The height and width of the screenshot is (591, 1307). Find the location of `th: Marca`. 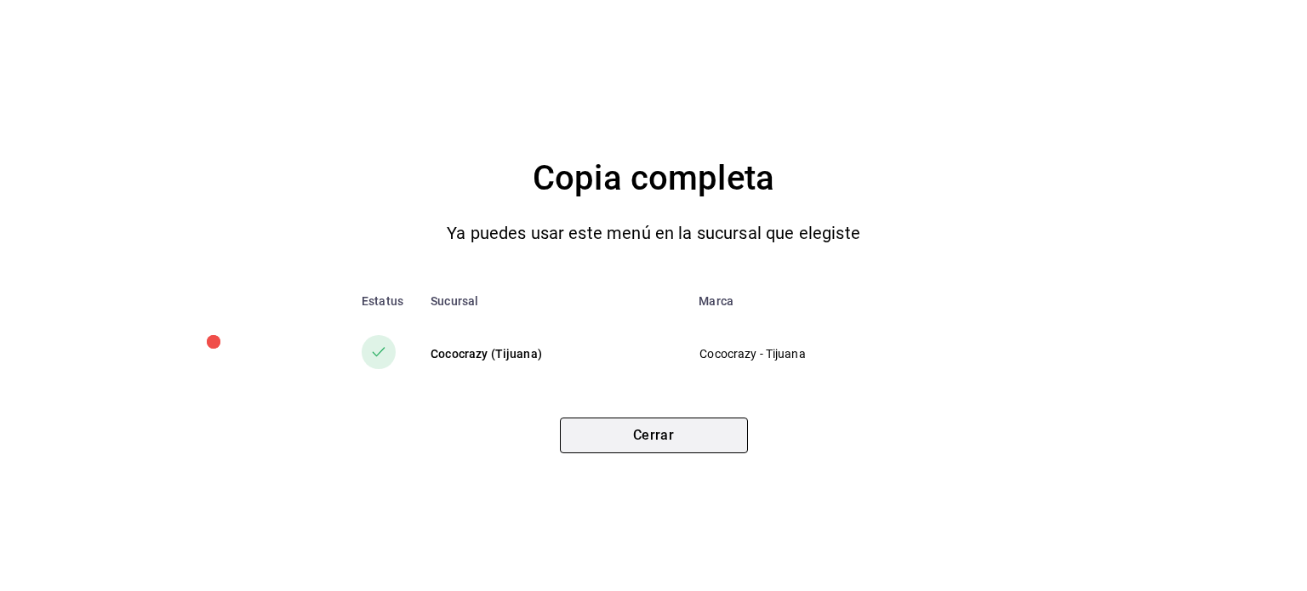

th: Marca is located at coordinates (829, 301).